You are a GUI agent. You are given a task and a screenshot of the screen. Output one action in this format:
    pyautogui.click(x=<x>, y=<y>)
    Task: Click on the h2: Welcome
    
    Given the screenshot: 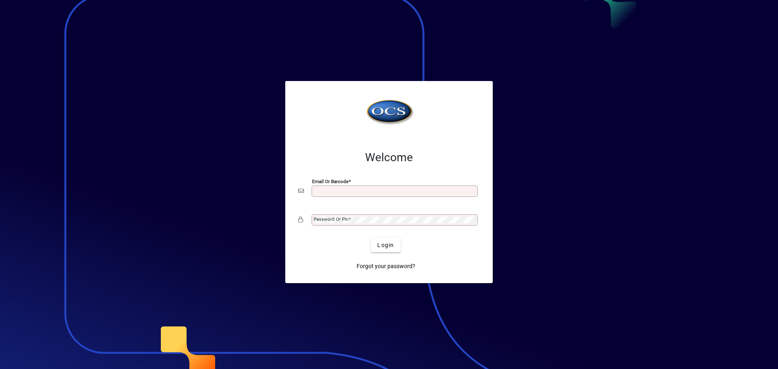 What is the action you would take?
    pyautogui.click(x=389, y=158)
    